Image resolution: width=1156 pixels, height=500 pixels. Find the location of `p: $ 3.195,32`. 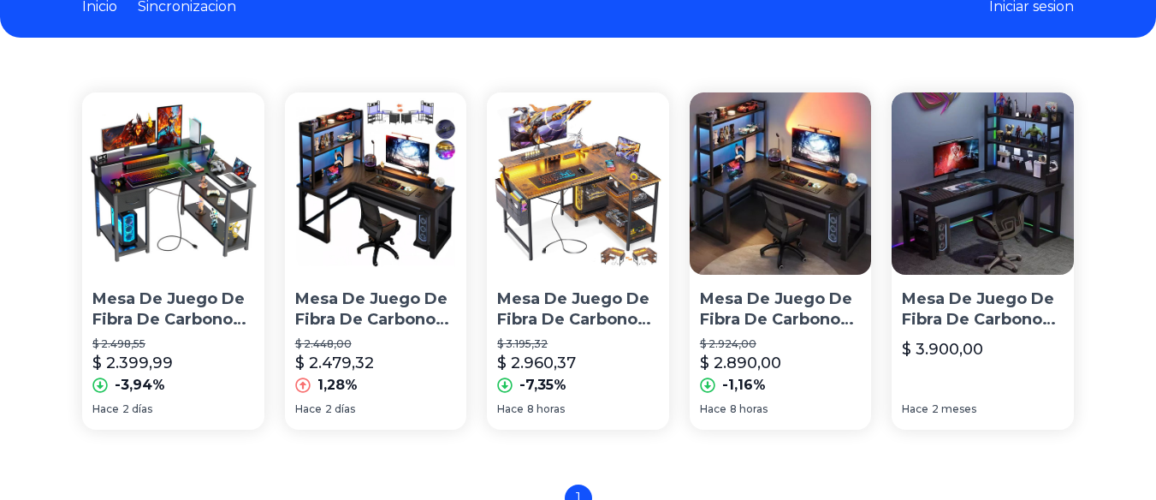

p: $ 3.195,32 is located at coordinates (578, 344).